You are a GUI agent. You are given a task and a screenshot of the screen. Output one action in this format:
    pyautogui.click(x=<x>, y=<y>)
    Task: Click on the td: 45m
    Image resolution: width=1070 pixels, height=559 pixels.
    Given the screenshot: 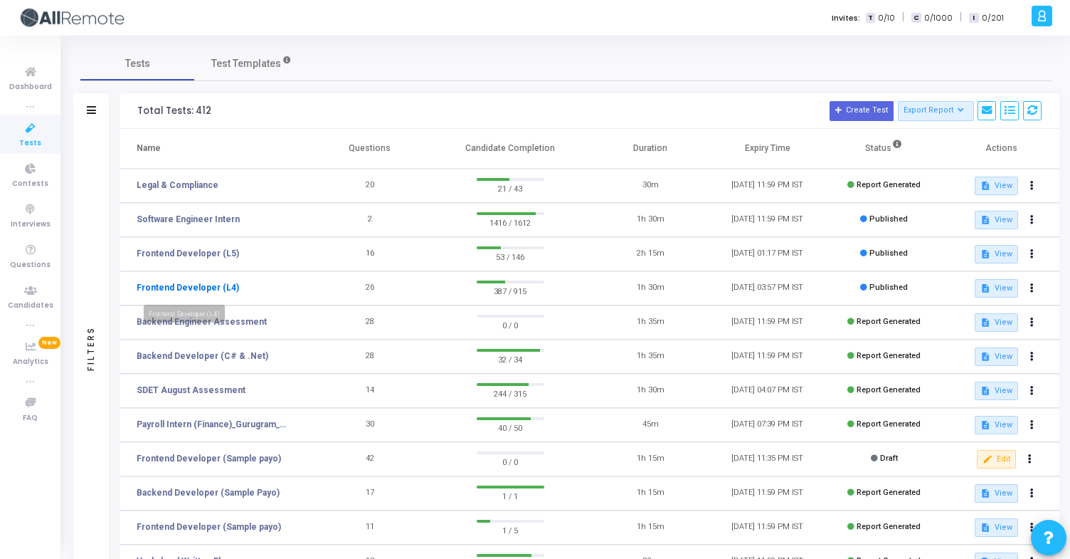 What is the action you would take?
    pyautogui.click(x=651, y=425)
    